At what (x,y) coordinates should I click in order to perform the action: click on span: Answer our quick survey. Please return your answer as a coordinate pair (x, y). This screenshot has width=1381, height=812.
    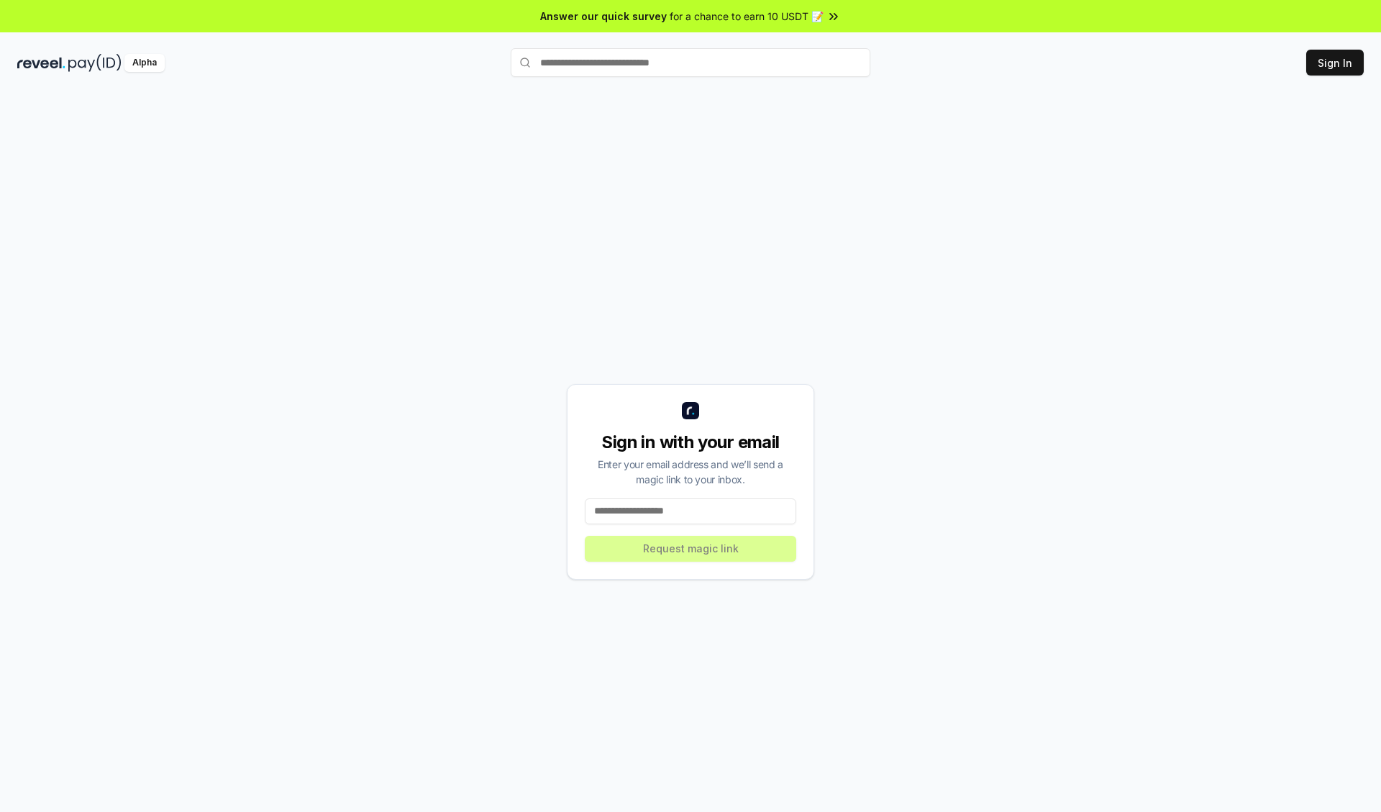
    Looking at the image, I should click on (603, 16).